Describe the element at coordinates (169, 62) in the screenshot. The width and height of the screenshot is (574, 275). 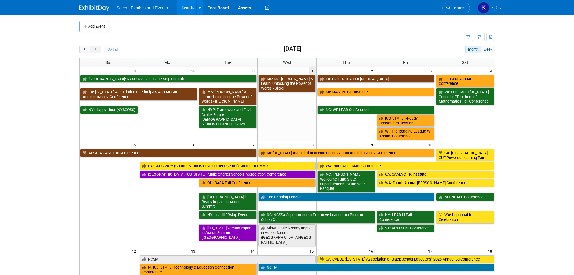
I see `span: Mon` at that location.